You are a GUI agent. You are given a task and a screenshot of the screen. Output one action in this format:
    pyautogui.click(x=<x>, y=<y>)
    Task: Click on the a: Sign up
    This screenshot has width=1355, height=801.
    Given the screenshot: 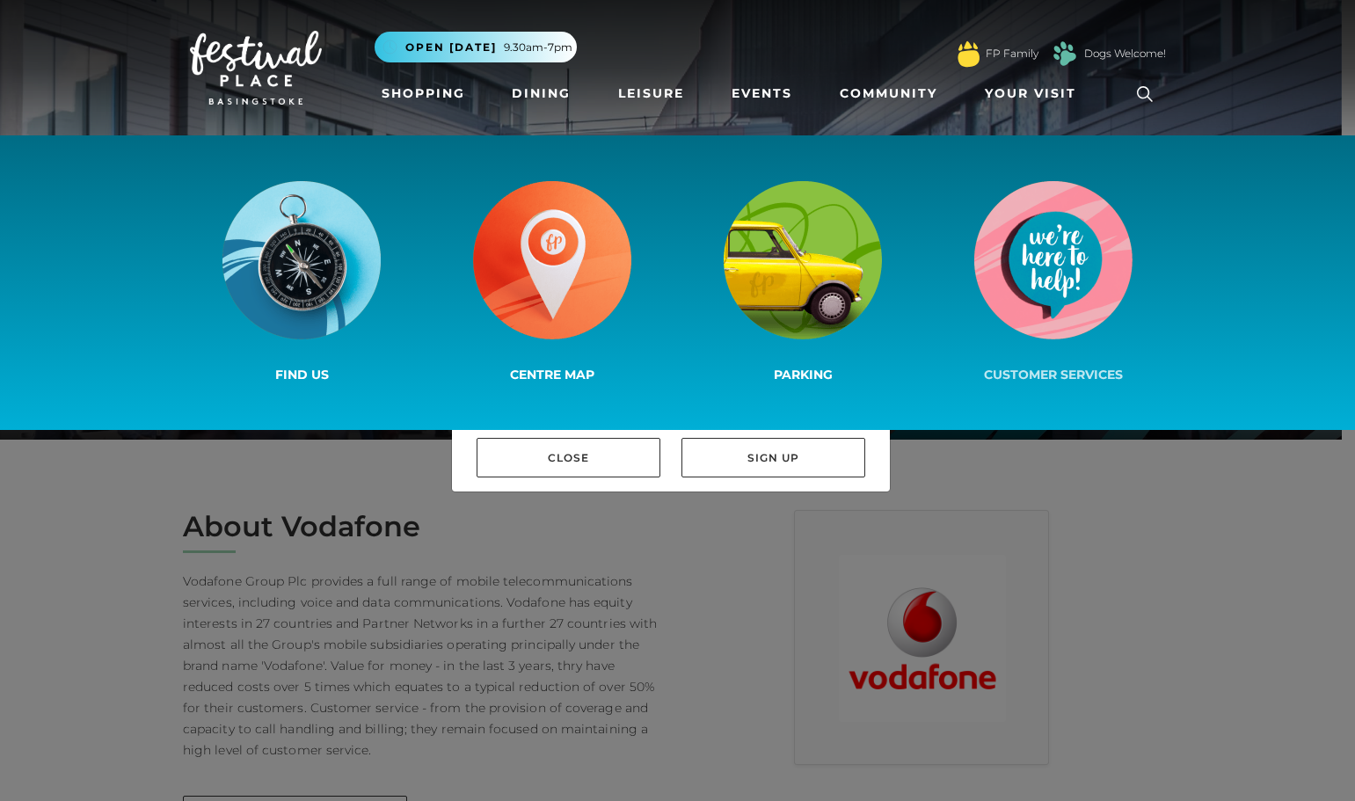 What is the action you would take?
    pyautogui.click(x=773, y=457)
    